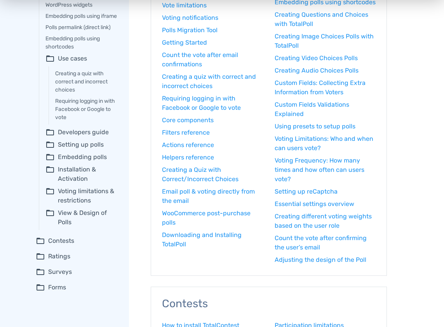 Image resolution: width=444 pixels, height=327 pixels. What do you see at coordinates (325, 88) in the screenshot?
I see `a: Custom Fields: Collecting Extra Information from Voters` at bounding box center [325, 88].